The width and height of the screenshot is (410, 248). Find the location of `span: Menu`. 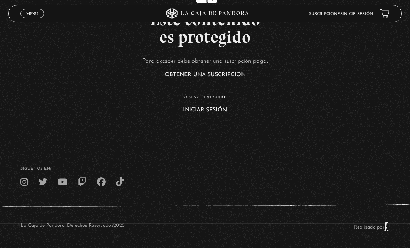

span: Menu is located at coordinates (32, 14).